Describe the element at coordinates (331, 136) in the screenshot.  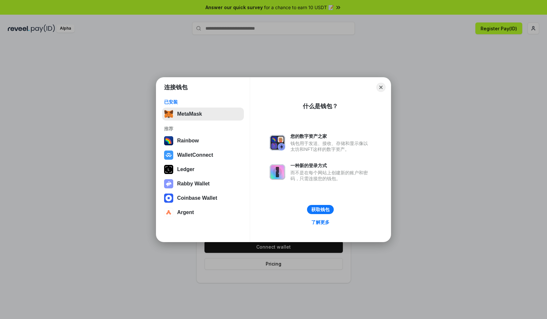
I see `div: 您的数字资产之家` at that location.